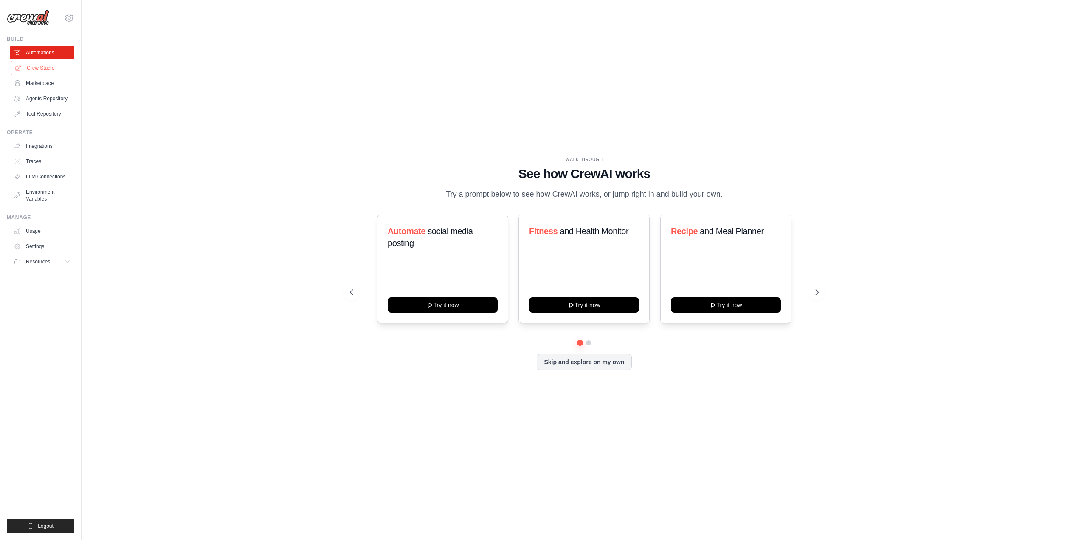 The image size is (1087, 540). I want to click on a: LLM Connections, so click(42, 177).